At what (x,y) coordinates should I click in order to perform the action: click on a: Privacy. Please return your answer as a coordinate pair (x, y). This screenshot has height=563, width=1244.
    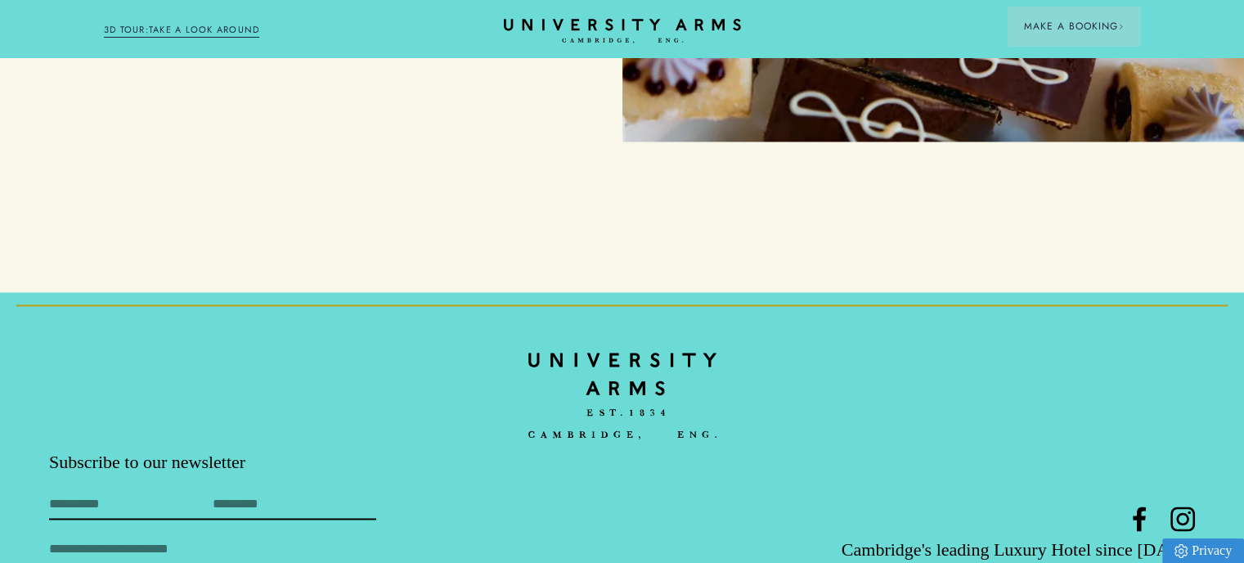
    Looking at the image, I should click on (1203, 550).